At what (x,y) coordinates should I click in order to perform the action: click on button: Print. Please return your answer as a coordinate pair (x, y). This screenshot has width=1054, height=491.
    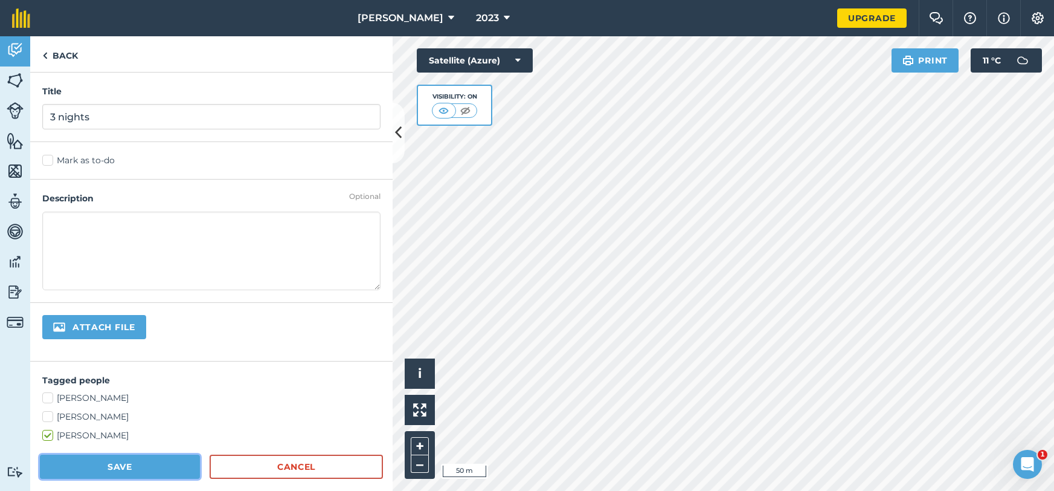
    Looking at the image, I should click on (926, 60).